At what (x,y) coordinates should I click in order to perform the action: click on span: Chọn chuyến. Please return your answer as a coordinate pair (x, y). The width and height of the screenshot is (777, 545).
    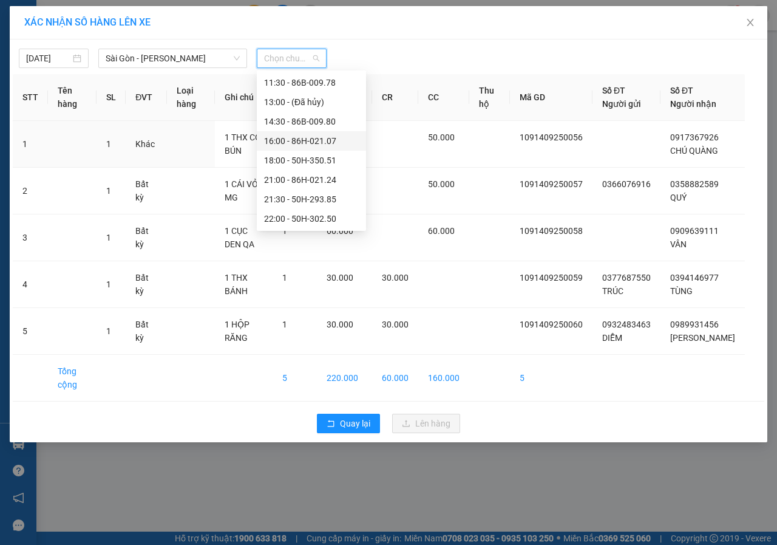
    Looking at the image, I should click on (292, 58).